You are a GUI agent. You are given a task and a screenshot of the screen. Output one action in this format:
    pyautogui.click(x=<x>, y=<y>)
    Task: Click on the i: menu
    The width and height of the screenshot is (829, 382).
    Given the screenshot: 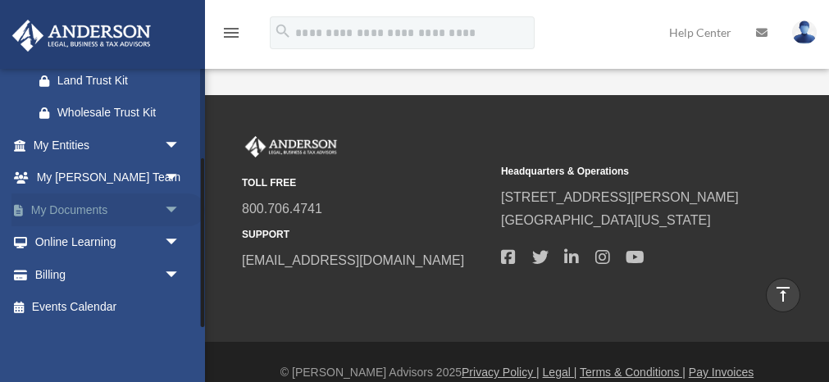 What is the action you would take?
    pyautogui.click(x=231, y=33)
    